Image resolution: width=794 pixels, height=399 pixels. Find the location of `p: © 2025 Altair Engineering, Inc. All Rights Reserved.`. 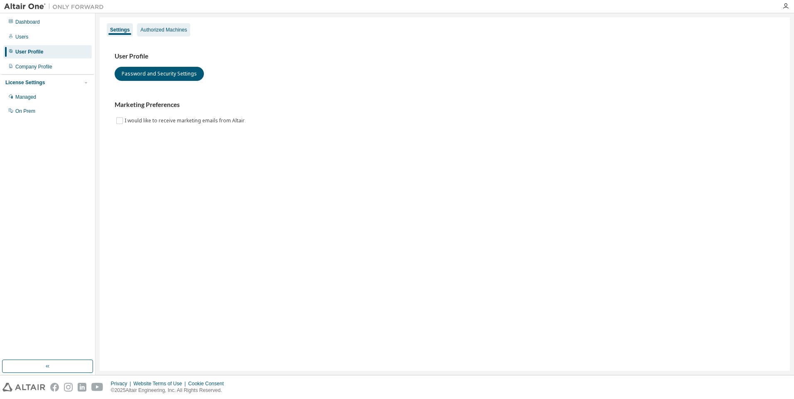

p: © 2025 Altair Engineering, Inc. All Rights Reserved. is located at coordinates (170, 391).